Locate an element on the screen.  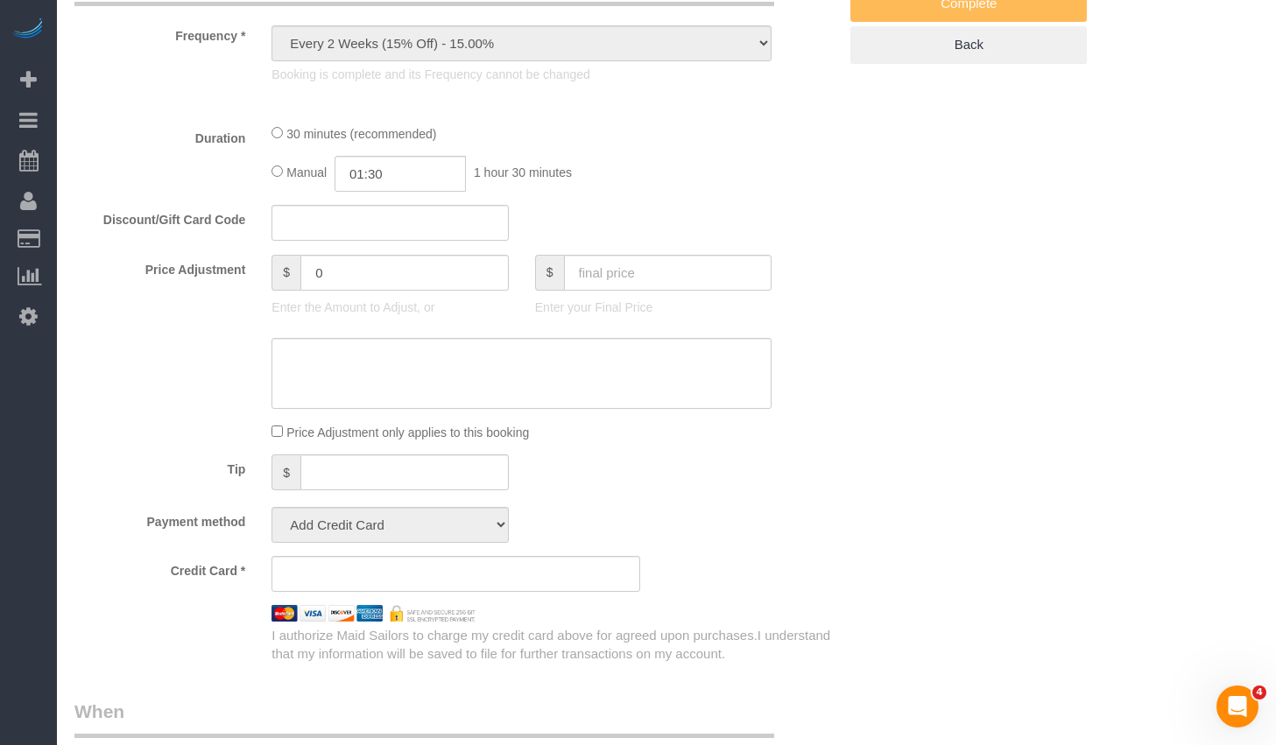
span: 4 is located at coordinates (1259, 693).